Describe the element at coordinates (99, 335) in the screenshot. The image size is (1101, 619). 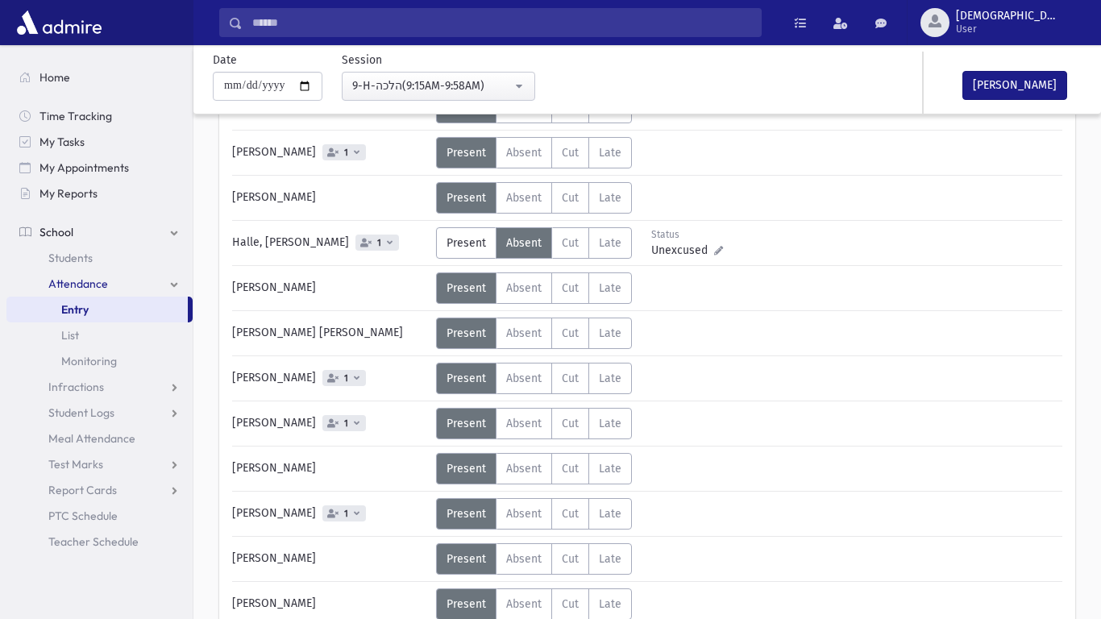
I see `a: List` at that location.